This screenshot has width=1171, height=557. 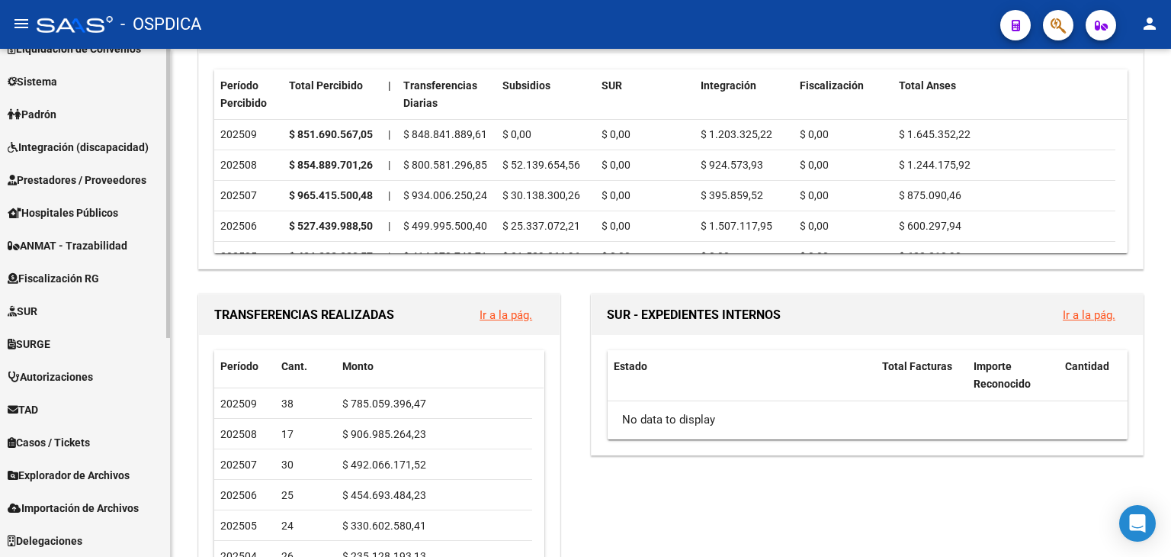 I want to click on span: Prestadores / Proveedores, so click(x=77, y=180).